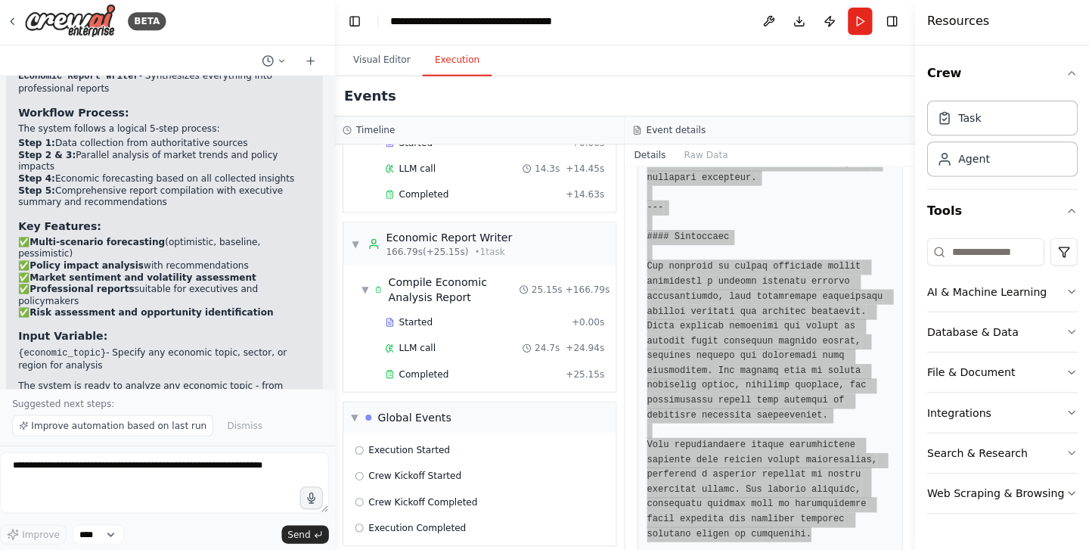  I want to click on span: + 14.45s, so click(587, 170).